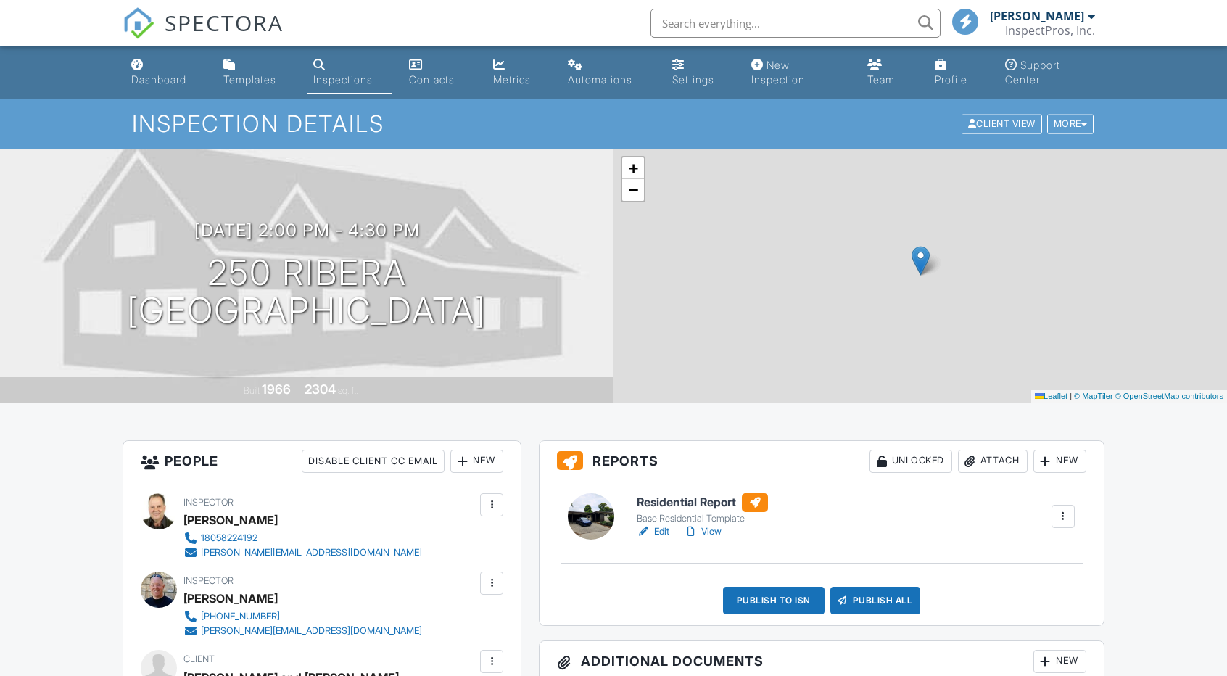 The width and height of the screenshot is (1227, 676). What do you see at coordinates (702, 509) in the screenshot?
I see `a: Residential Report Base Residential Template` at bounding box center [702, 509].